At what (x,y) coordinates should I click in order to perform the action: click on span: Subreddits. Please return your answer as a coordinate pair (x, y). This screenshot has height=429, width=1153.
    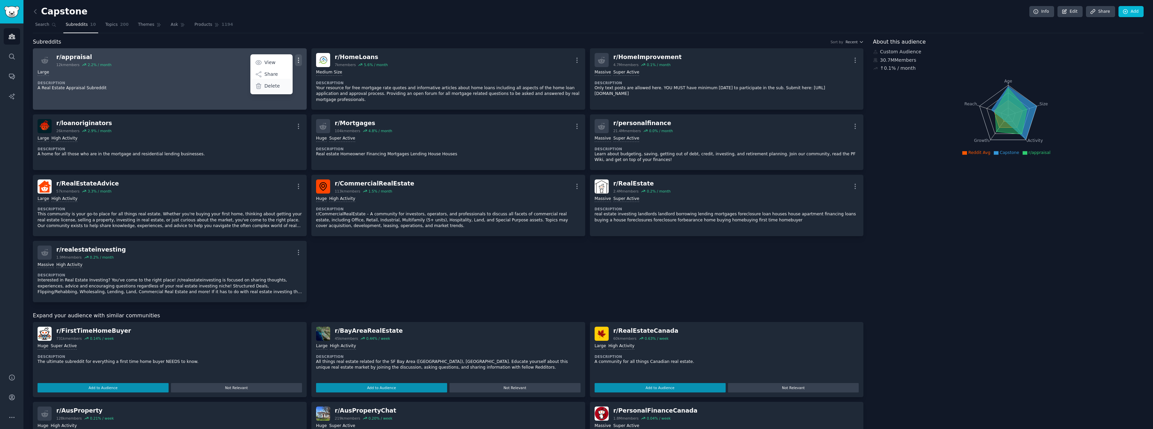
    Looking at the image, I should click on (47, 42).